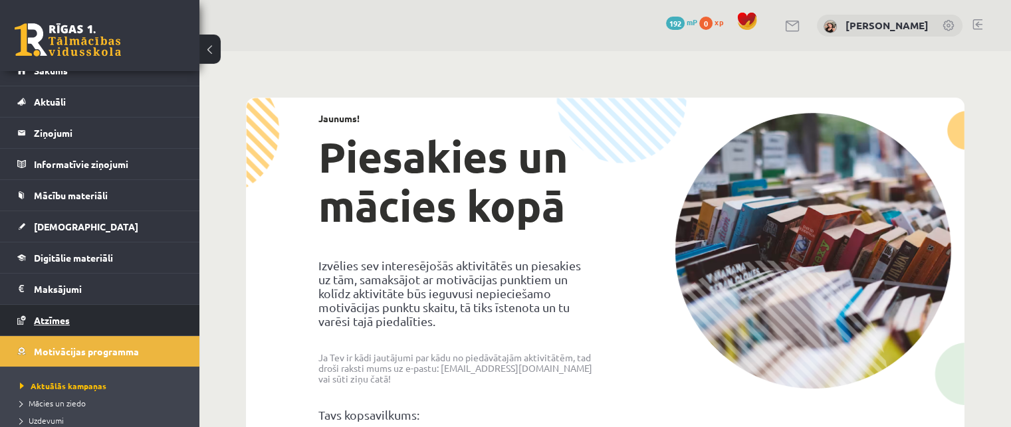  Describe the element at coordinates (100, 195) in the screenshot. I see `a: Mācību materiāli` at that location.